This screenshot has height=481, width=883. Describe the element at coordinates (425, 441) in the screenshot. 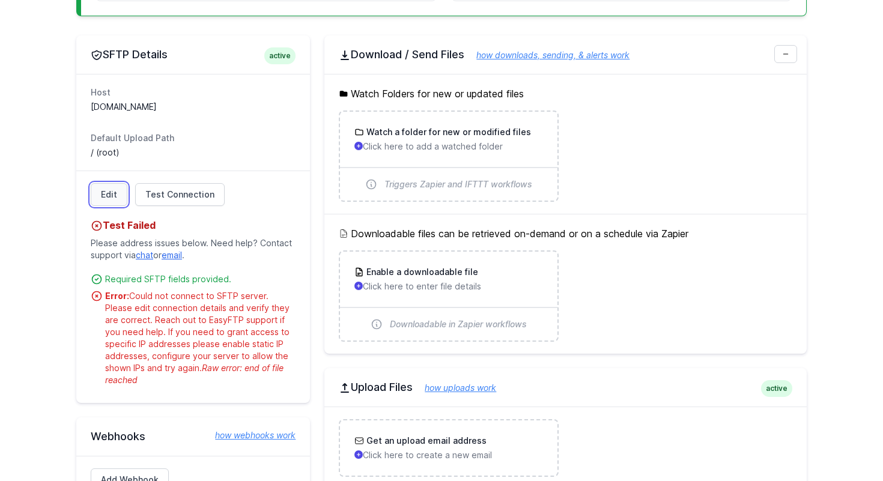

I see `h3: Get an upload email address` at that location.